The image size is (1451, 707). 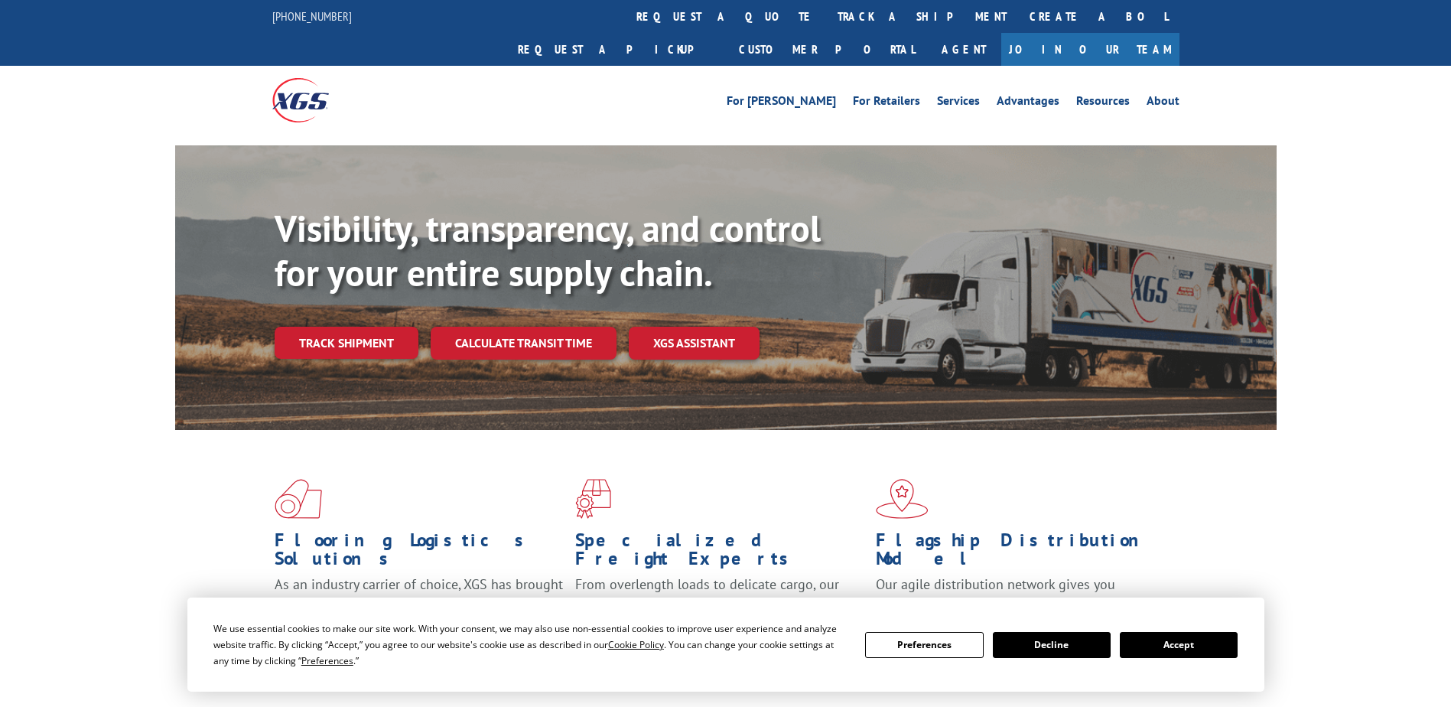 I want to click on a: Agent, so click(x=964, y=49).